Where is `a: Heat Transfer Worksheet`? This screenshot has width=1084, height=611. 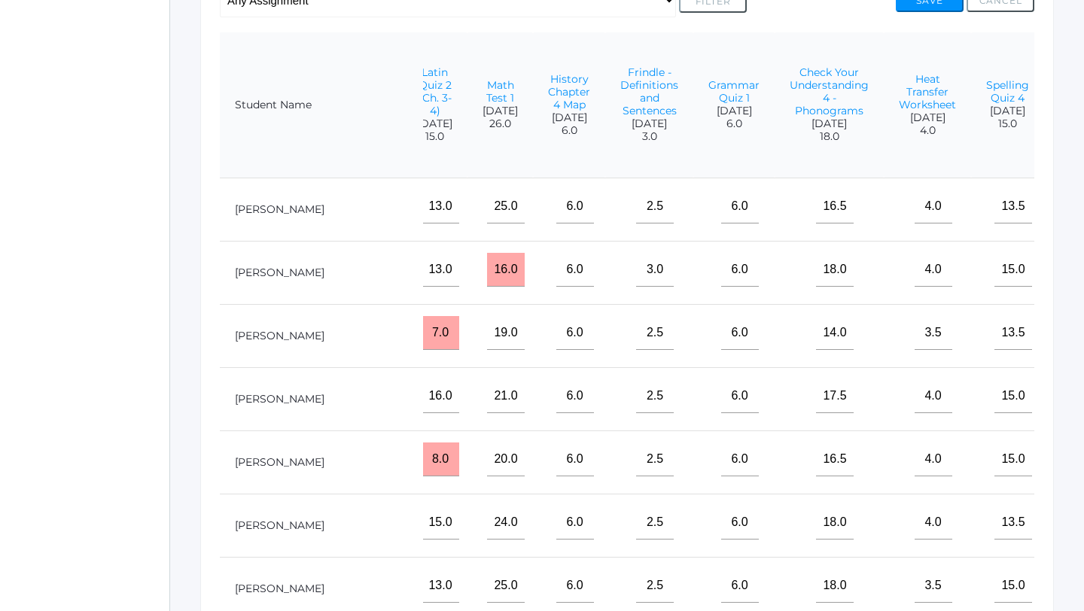
a: Heat Transfer Worksheet is located at coordinates (928, 92).